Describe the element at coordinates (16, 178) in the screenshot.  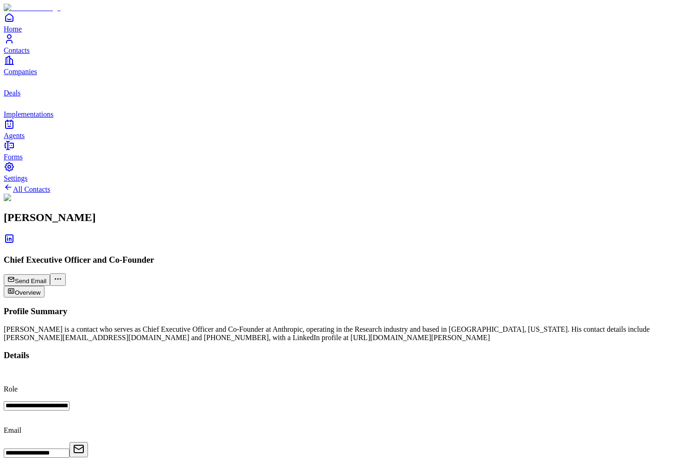
I see `span: Settings` at that location.